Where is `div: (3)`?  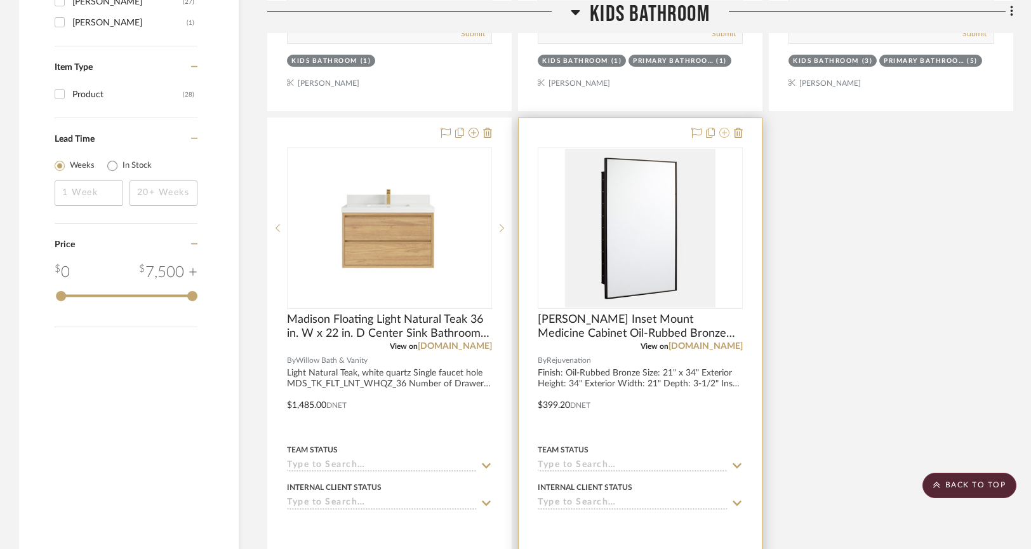 div: (3) is located at coordinates (868, 61).